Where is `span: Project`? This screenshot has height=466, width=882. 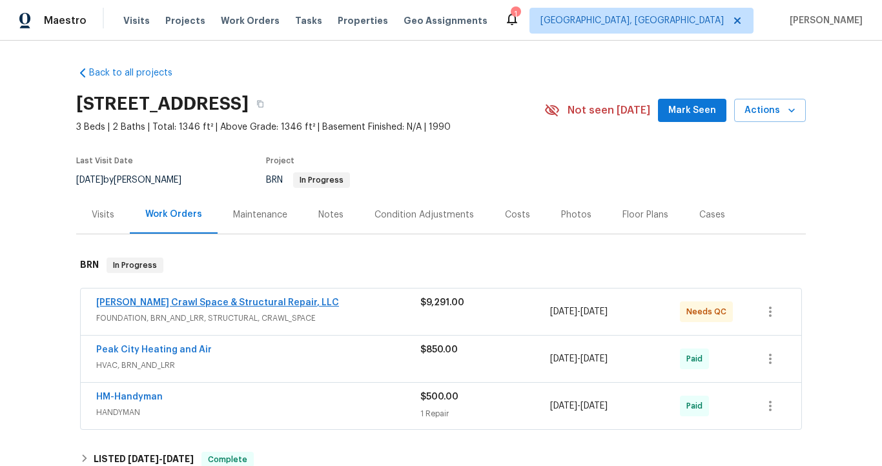 span: Project is located at coordinates (280, 161).